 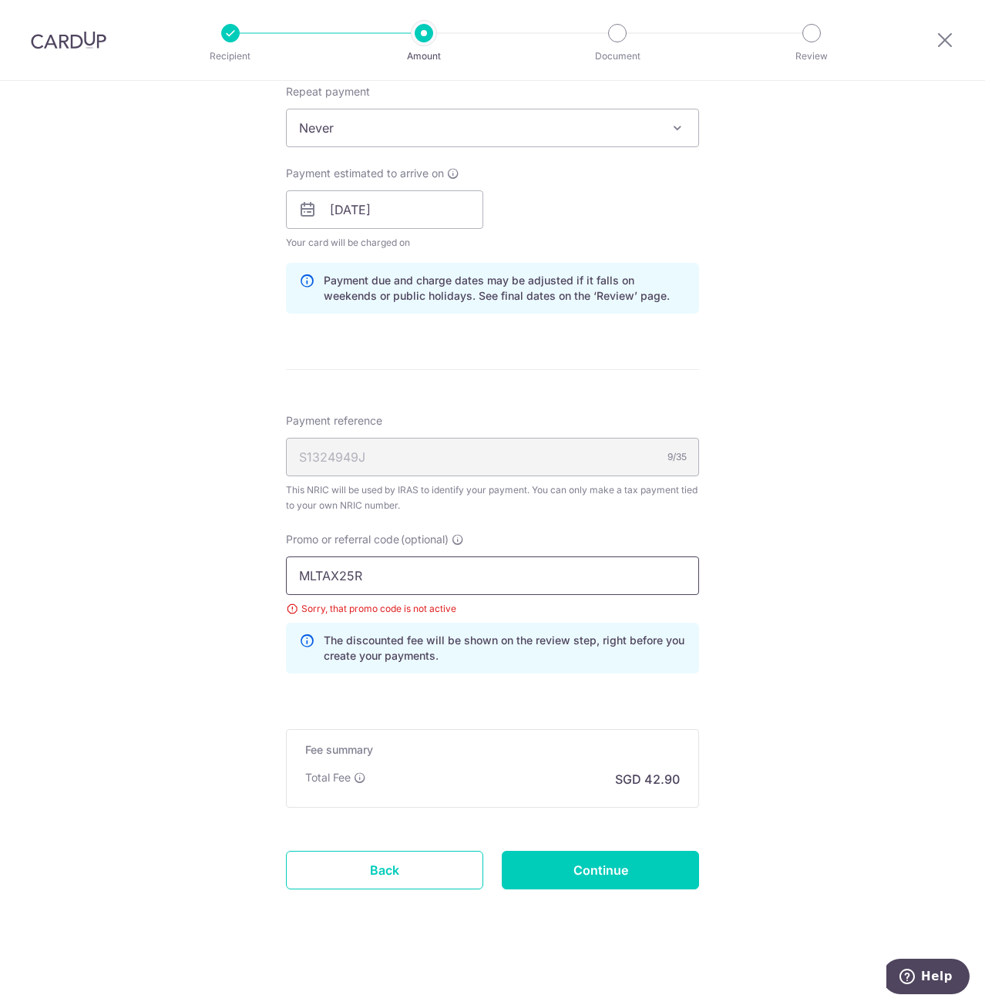 I want to click on p: Review, so click(x=812, y=56).